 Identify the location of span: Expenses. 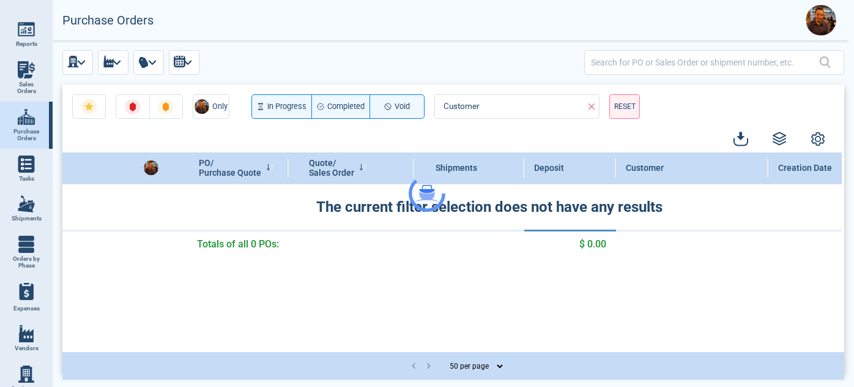
(26, 308).